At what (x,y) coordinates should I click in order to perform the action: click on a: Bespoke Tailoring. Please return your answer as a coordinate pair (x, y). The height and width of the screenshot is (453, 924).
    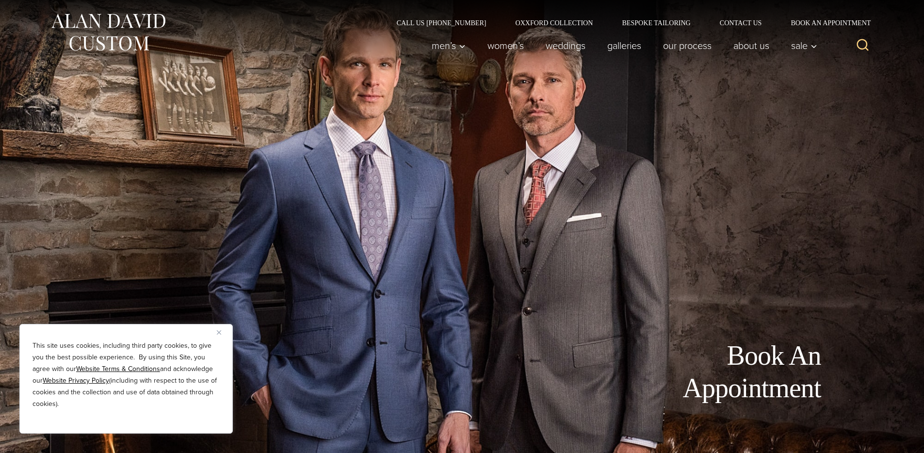
    Looking at the image, I should click on (655, 23).